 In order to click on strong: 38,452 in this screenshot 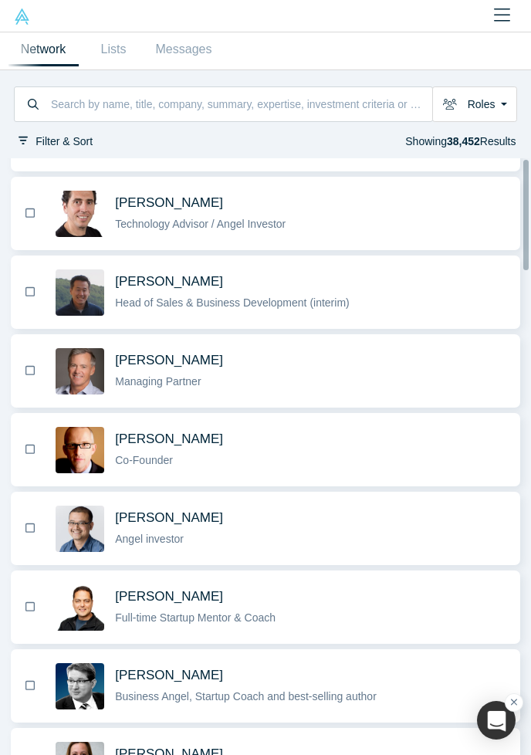, I will do `click(463, 141)`.